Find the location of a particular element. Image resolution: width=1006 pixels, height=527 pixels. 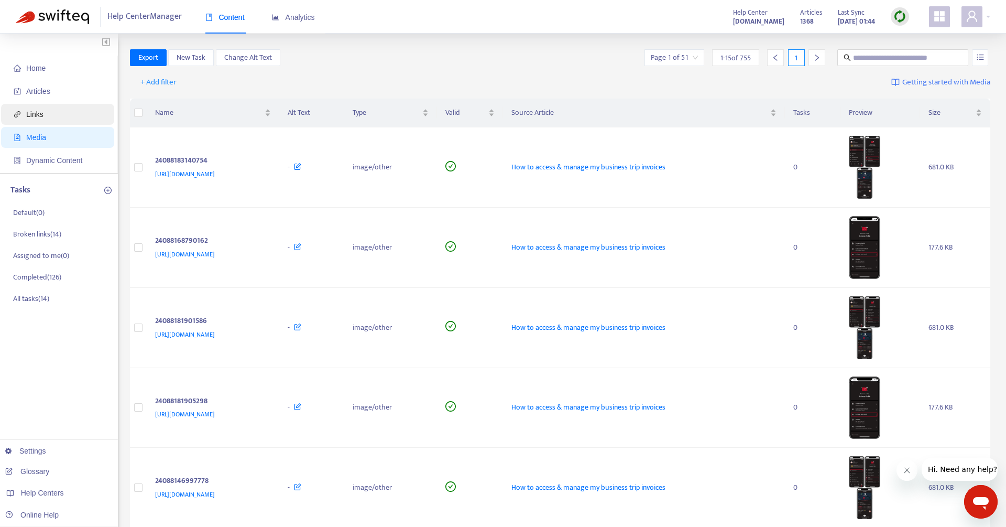

p: Broken links ( 14 ) is located at coordinates (37, 234).